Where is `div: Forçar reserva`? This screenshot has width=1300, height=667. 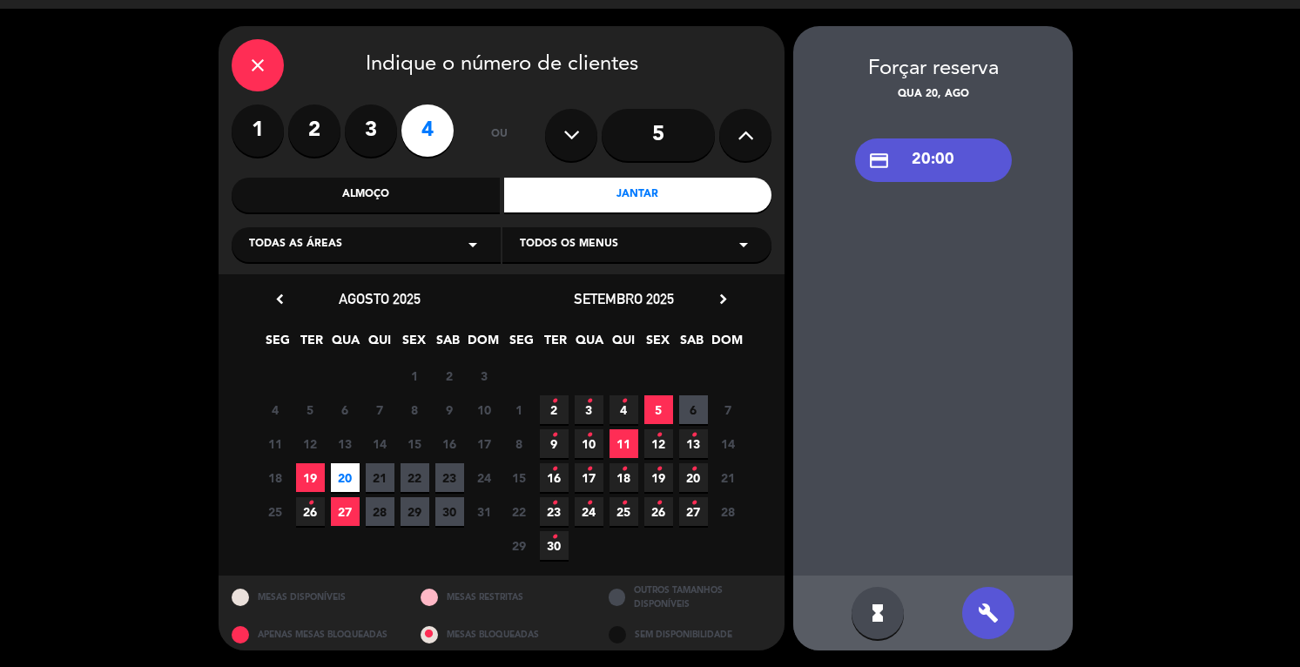 div: Forçar reserva is located at coordinates (933, 69).